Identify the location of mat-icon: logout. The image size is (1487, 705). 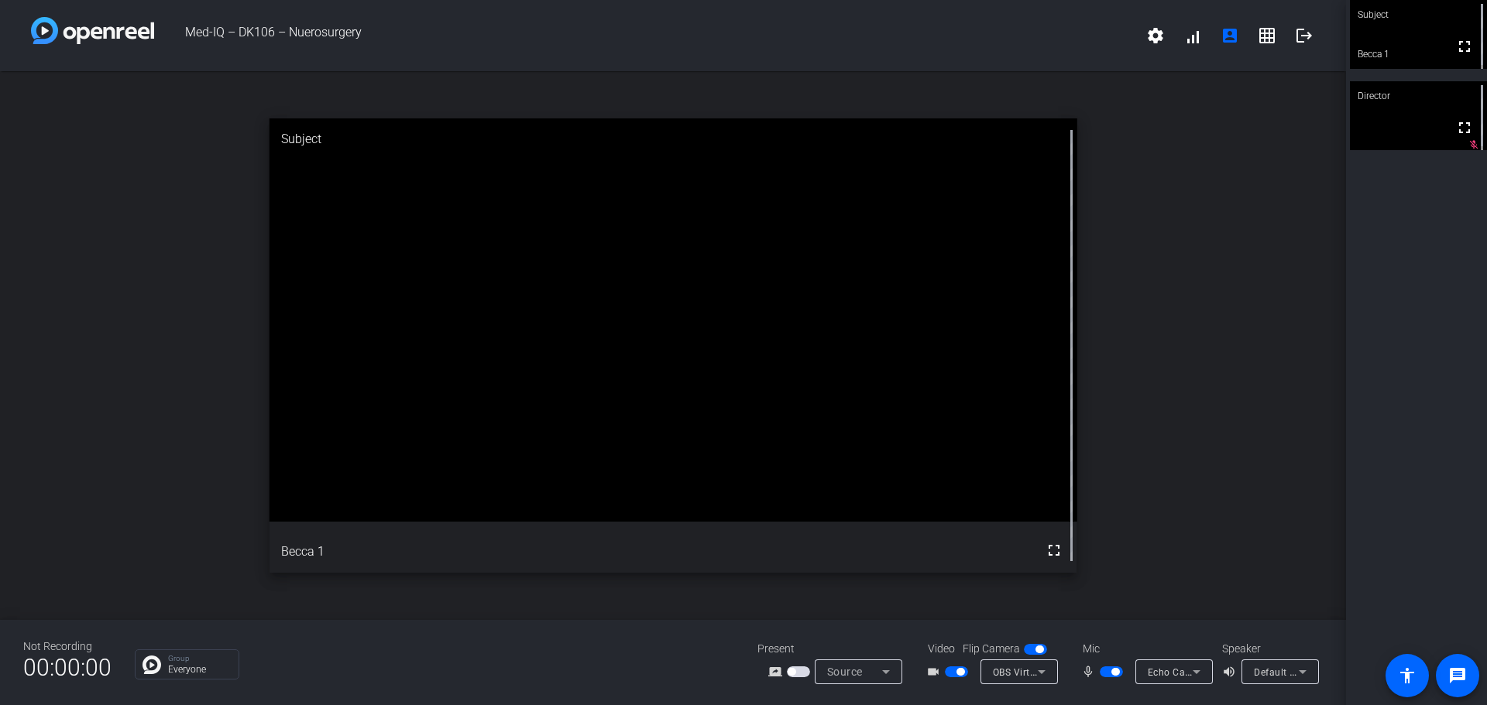
(1304, 36).